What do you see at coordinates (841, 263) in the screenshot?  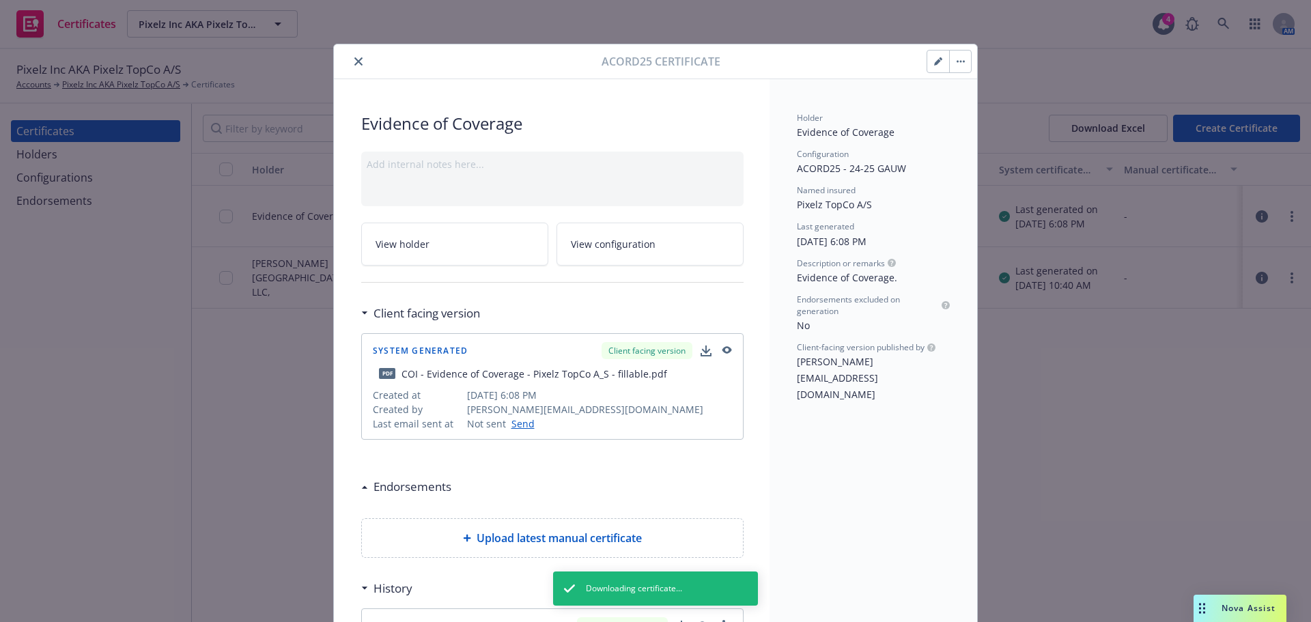 I see `span: Description or remarks` at bounding box center [841, 263].